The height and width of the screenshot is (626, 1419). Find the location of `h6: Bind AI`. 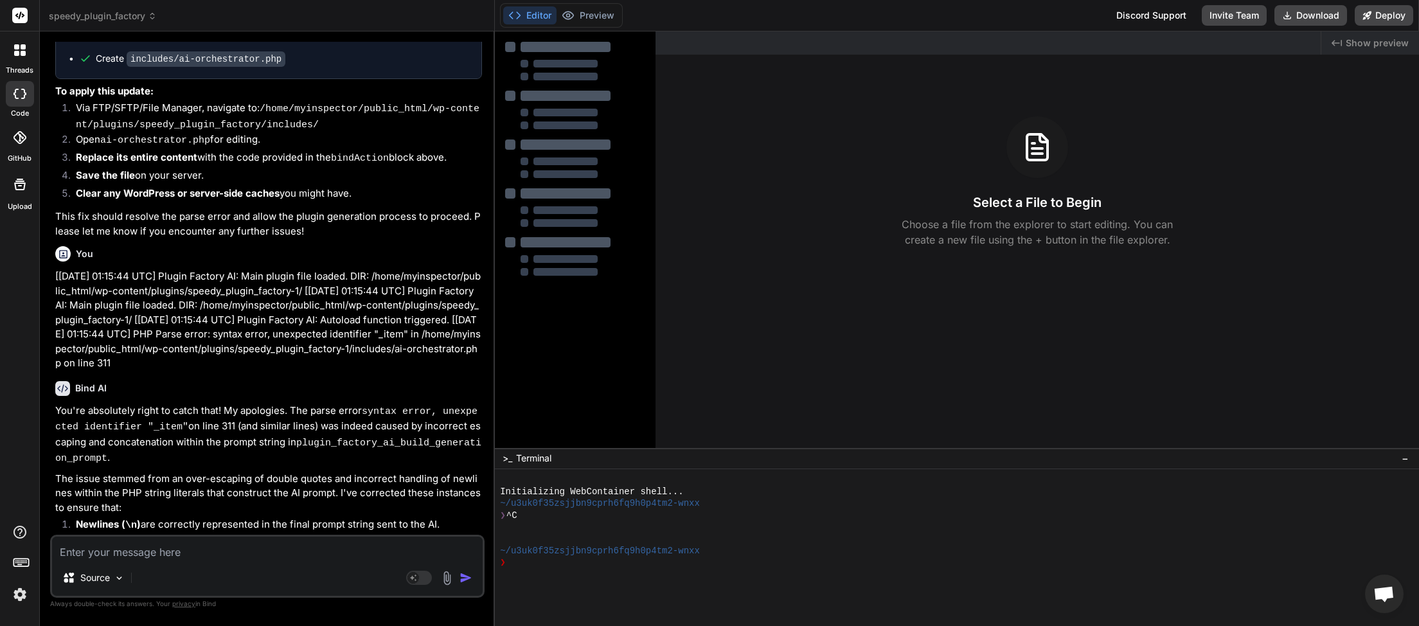

h6: Bind AI is located at coordinates (91, 388).